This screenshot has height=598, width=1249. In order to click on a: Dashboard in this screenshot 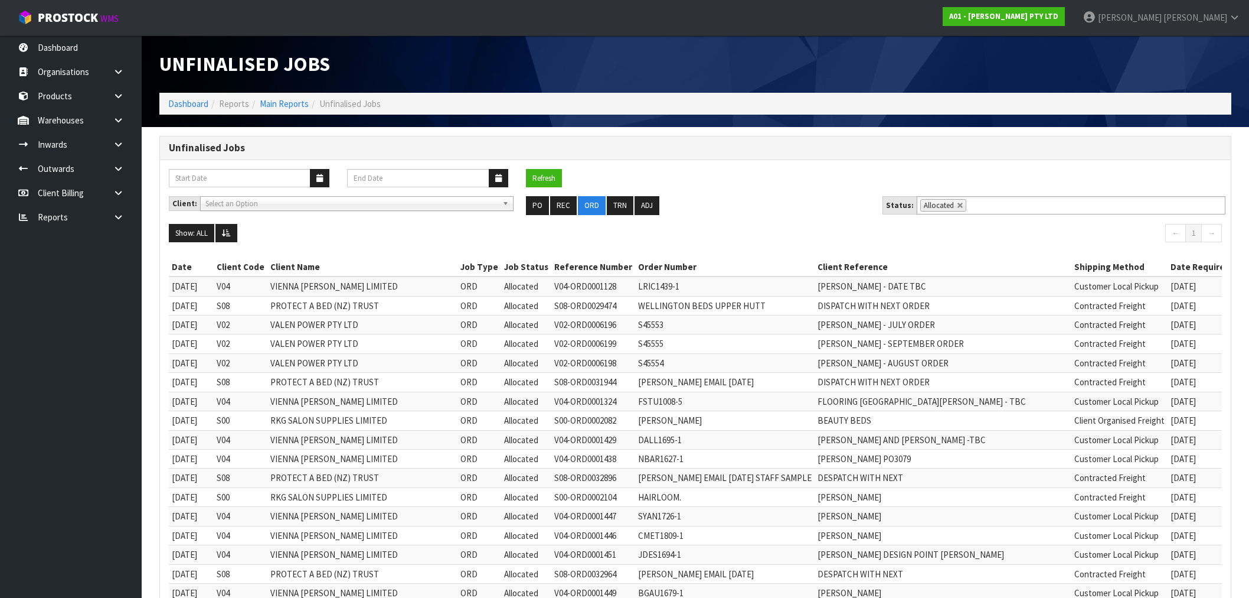, I will do `click(188, 103)`.